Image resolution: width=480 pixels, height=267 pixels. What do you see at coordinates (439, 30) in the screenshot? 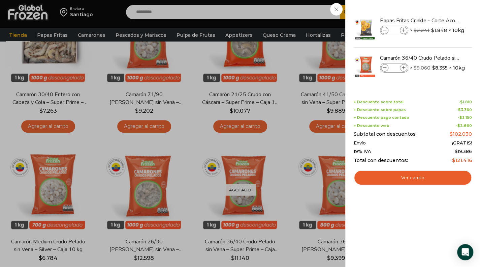
I see `bdi: 1.848` at bounding box center [439, 30].